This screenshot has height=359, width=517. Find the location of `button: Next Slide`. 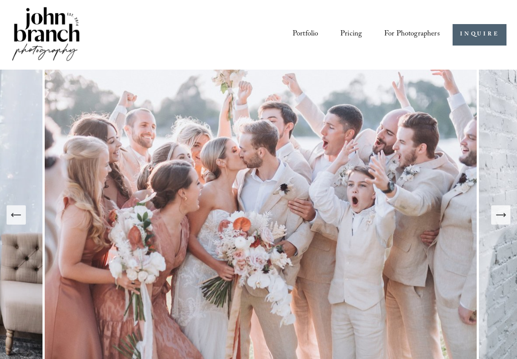

button: Next Slide is located at coordinates (500, 215).